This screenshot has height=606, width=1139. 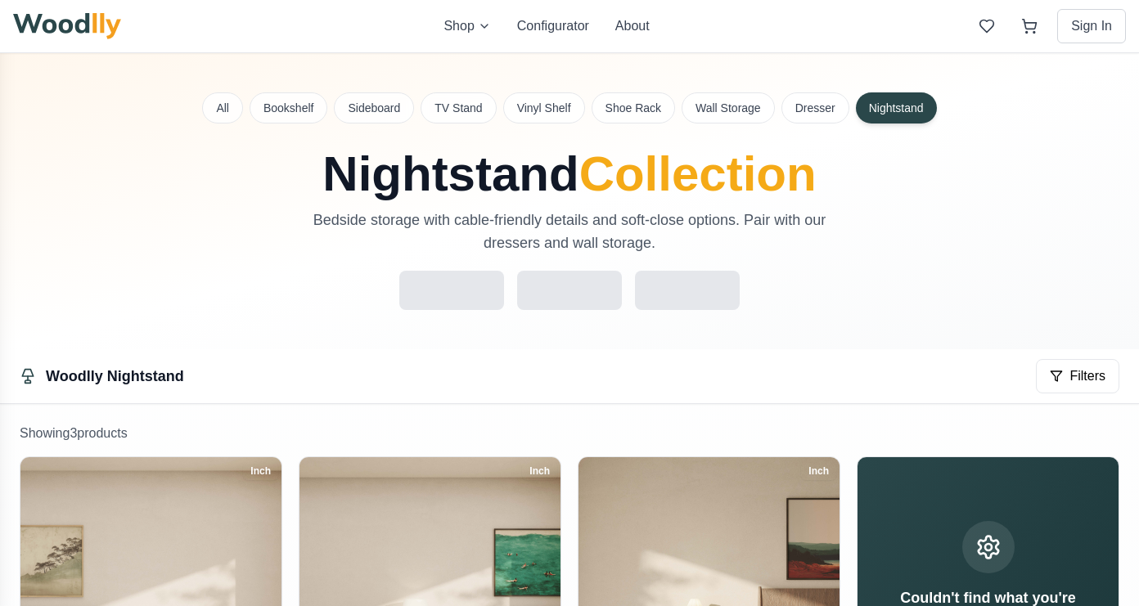 I want to click on p: Showing 3 product s, so click(x=569, y=434).